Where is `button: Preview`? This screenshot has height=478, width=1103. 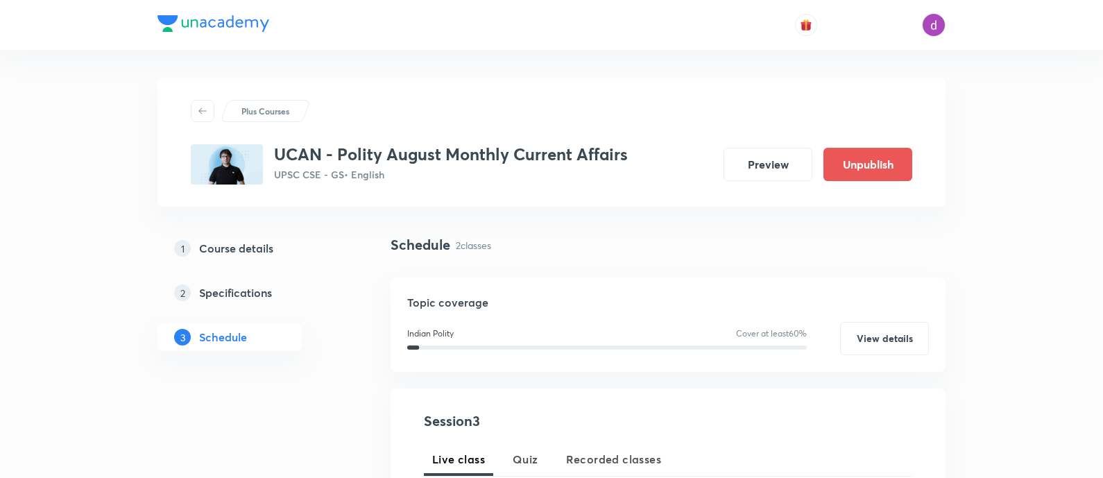 button: Preview is located at coordinates (768, 164).